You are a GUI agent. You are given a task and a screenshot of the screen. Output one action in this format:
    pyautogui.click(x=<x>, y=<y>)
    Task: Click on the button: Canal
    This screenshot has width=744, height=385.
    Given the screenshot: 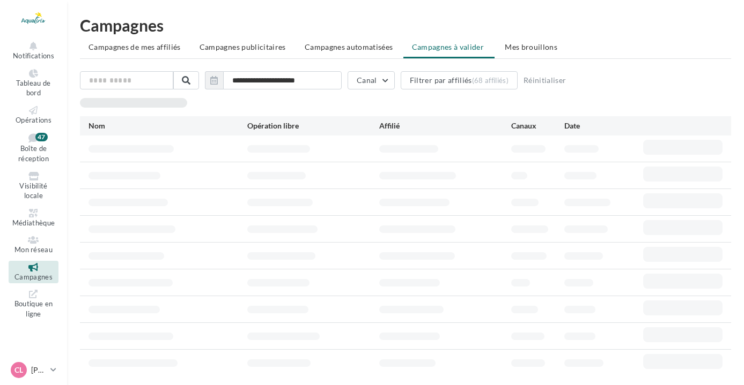 What is the action you would take?
    pyautogui.click(x=371, y=80)
    